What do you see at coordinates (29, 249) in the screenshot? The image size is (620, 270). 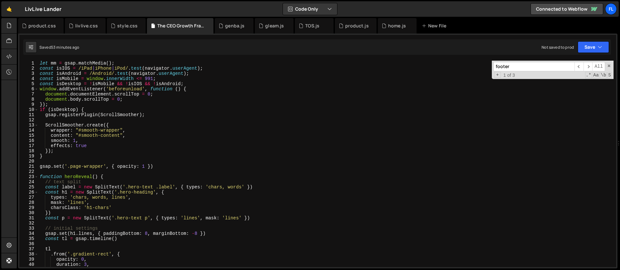 I see `div: 37` at bounding box center [29, 249].